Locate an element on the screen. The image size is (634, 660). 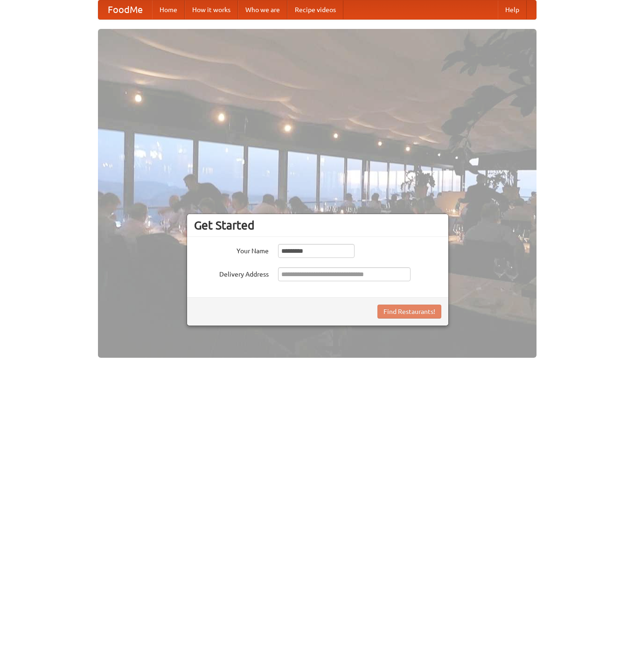
a: Who we are is located at coordinates (263, 10).